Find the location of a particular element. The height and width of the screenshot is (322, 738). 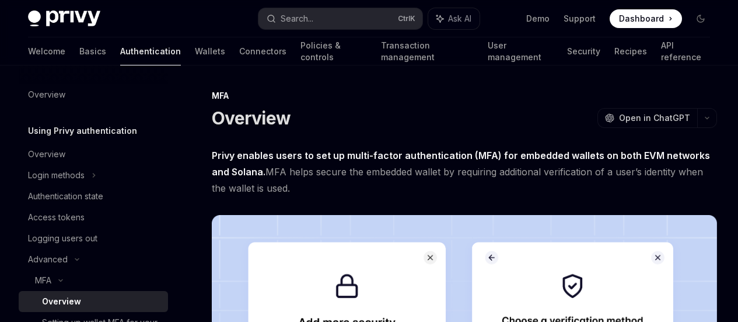

a: Authentication state is located at coordinates (93, 196).